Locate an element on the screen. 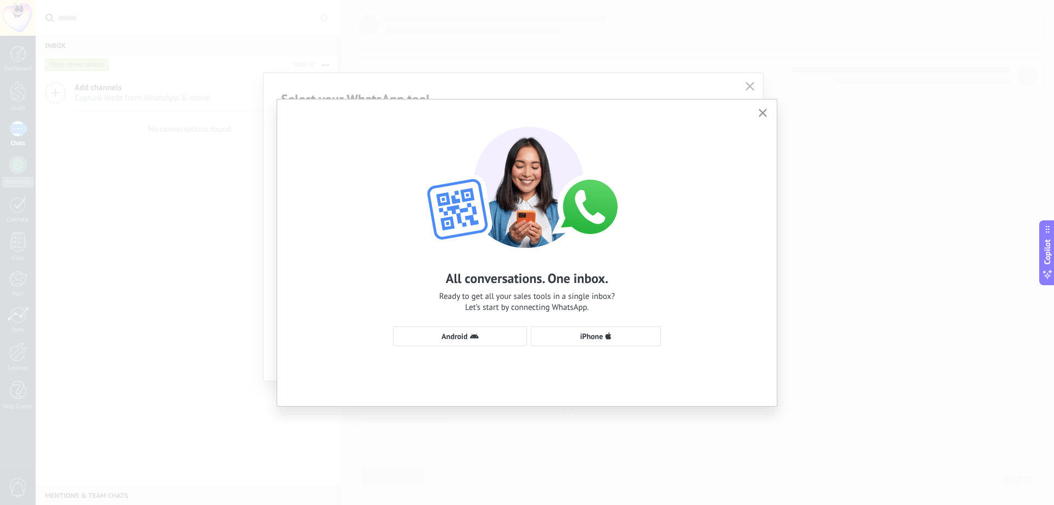 This screenshot has height=505, width=1054. span: Android is located at coordinates (454, 336).